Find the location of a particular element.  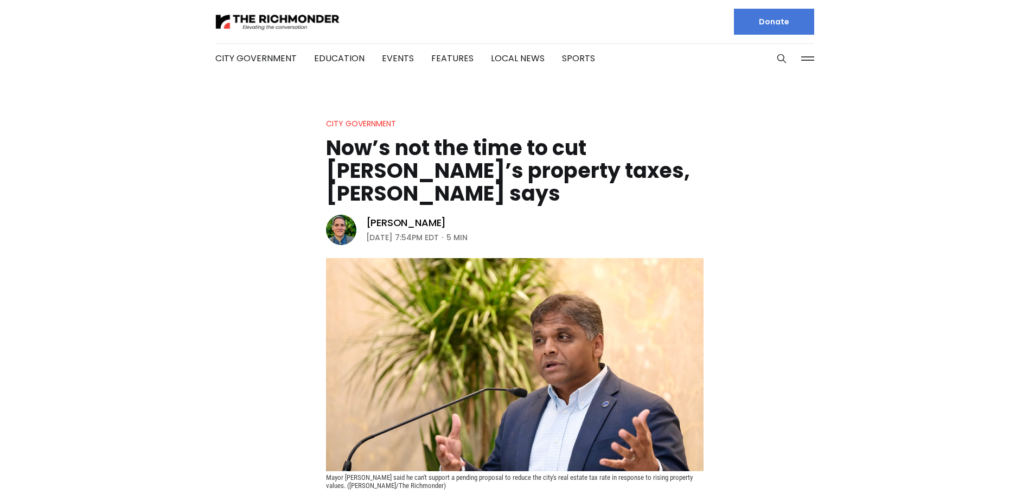

span: 5 min is located at coordinates (457, 238).